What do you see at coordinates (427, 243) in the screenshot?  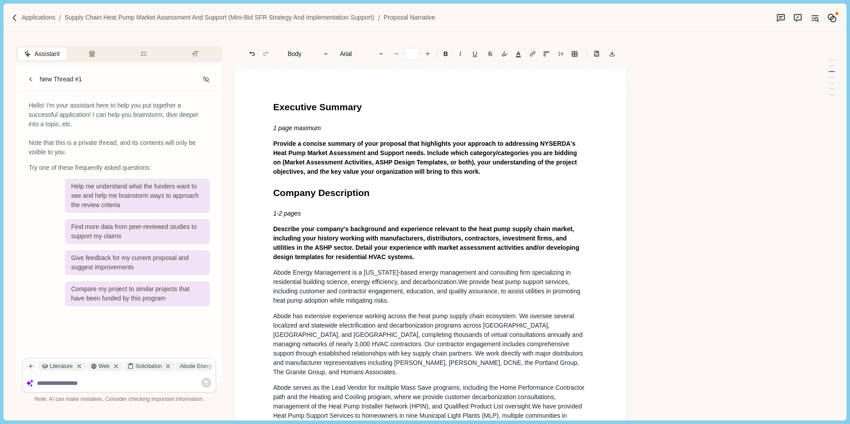 I see `span: Describe your company's background and experience relevant to the heat pump supply chain market, ...` at bounding box center [427, 243].